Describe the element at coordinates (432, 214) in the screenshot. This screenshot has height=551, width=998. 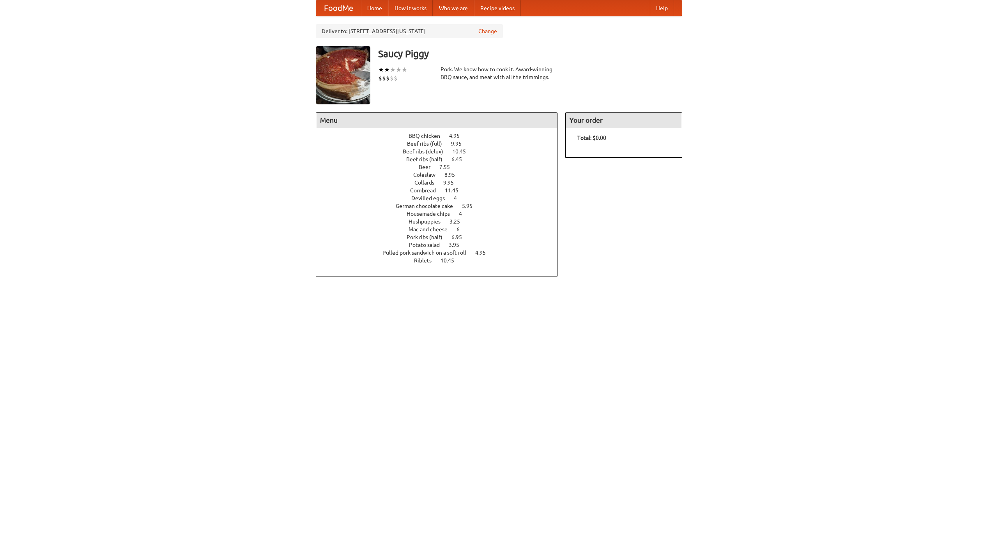
I see `span: Housemade chips` at that location.